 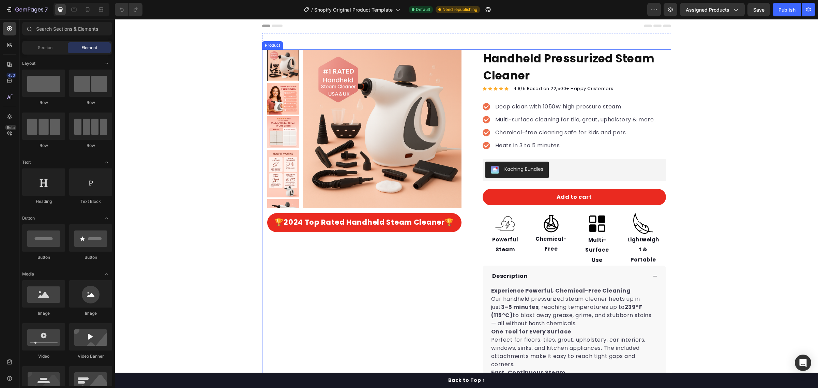 What do you see at coordinates (460, 178) in the screenshot?
I see `button: Add to cart` at bounding box center [460, 178].